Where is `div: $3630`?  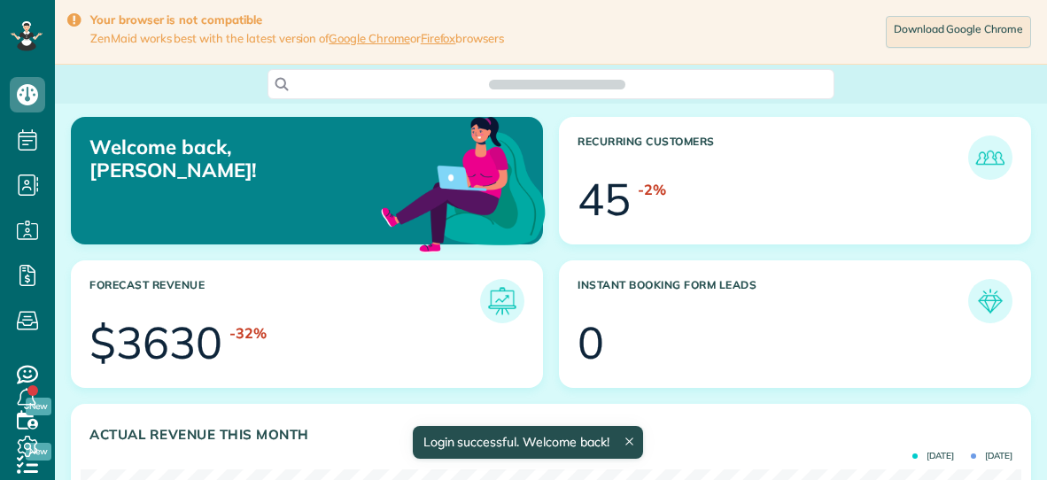 div: $3630 is located at coordinates (156, 343).